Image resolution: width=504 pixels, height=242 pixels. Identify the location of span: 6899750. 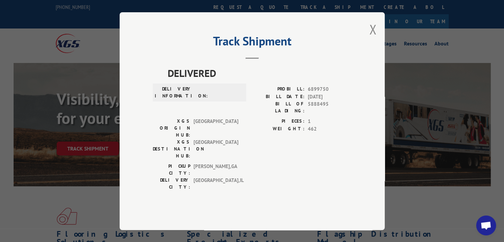
(330, 89).